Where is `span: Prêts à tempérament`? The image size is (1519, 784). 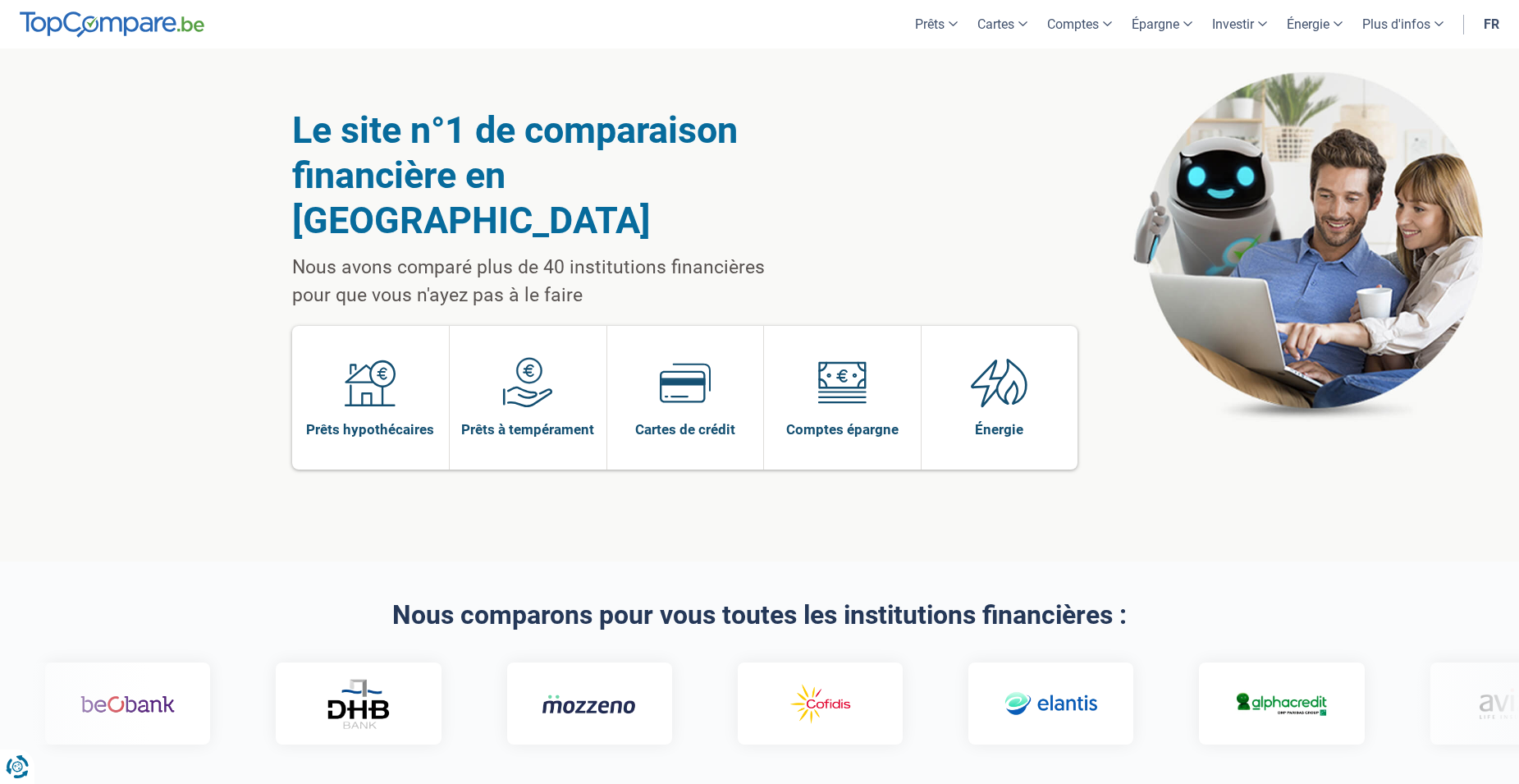 span: Prêts à tempérament is located at coordinates (528, 429).